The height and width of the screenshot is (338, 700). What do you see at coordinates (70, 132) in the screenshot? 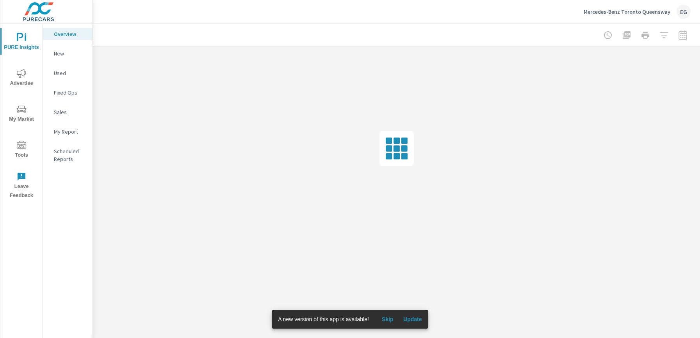
I see `p: My Report` at bounding box center [70, 132].